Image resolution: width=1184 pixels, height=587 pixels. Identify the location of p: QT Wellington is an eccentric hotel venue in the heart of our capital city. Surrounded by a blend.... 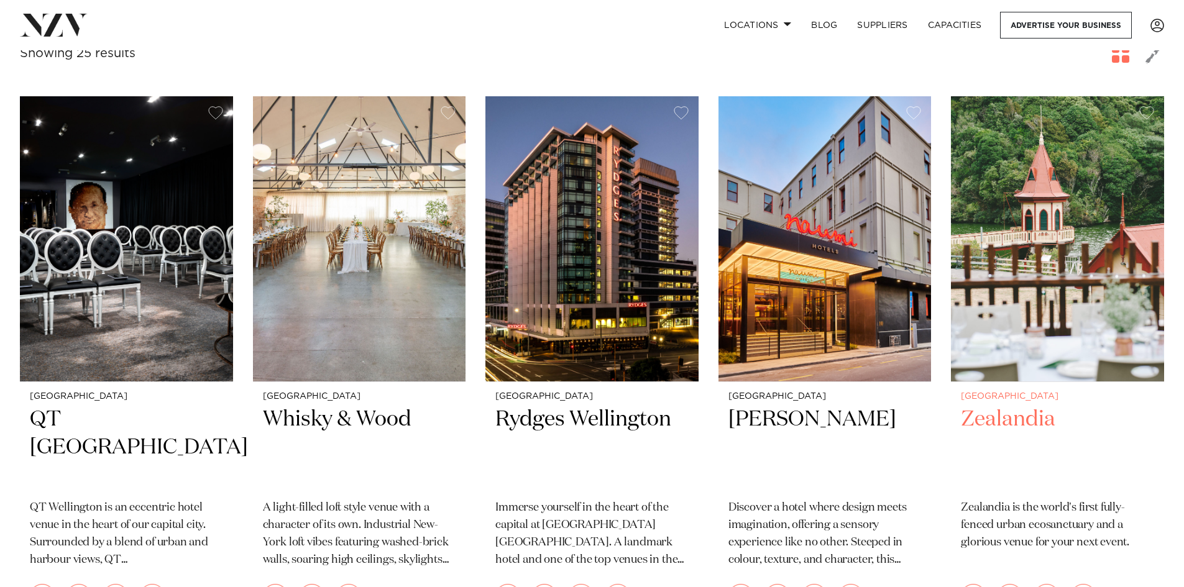
(126, 534).